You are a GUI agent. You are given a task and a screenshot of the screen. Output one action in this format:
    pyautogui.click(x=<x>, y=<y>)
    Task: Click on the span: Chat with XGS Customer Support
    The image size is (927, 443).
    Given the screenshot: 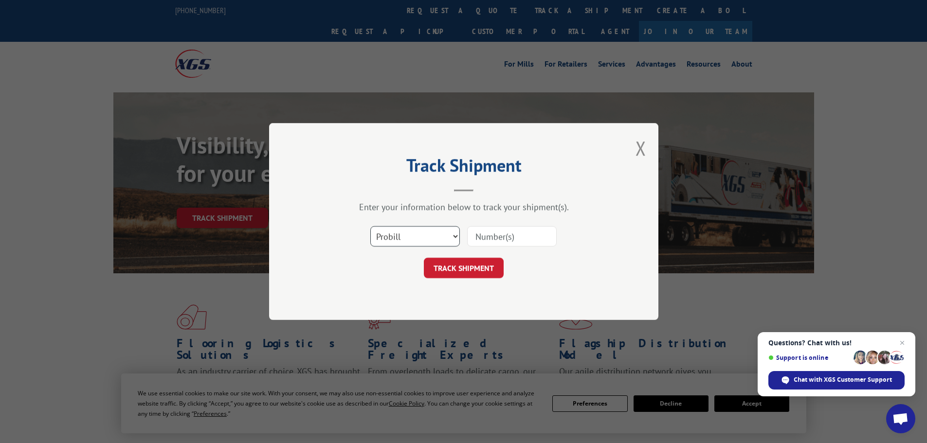 What is the action you would take?
    pyautogui.click(x=843, y=380)
    